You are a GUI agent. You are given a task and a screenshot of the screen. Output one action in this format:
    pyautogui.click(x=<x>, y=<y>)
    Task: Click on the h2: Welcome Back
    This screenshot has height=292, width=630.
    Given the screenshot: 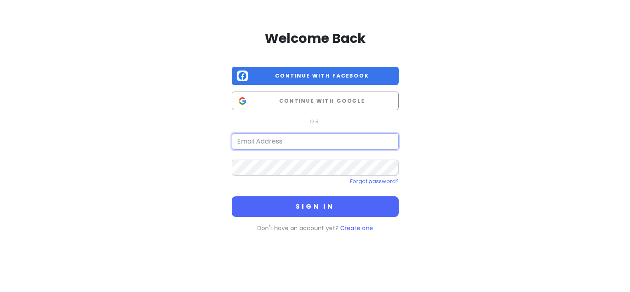 What is the action you would take?
    pyautogui.click(x=315, y=38)
    